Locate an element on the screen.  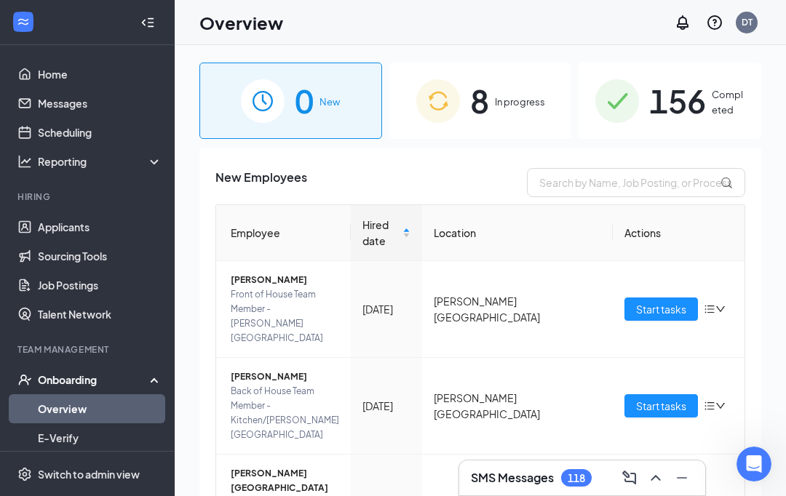
img: logo is located at coordinates (71, 39).